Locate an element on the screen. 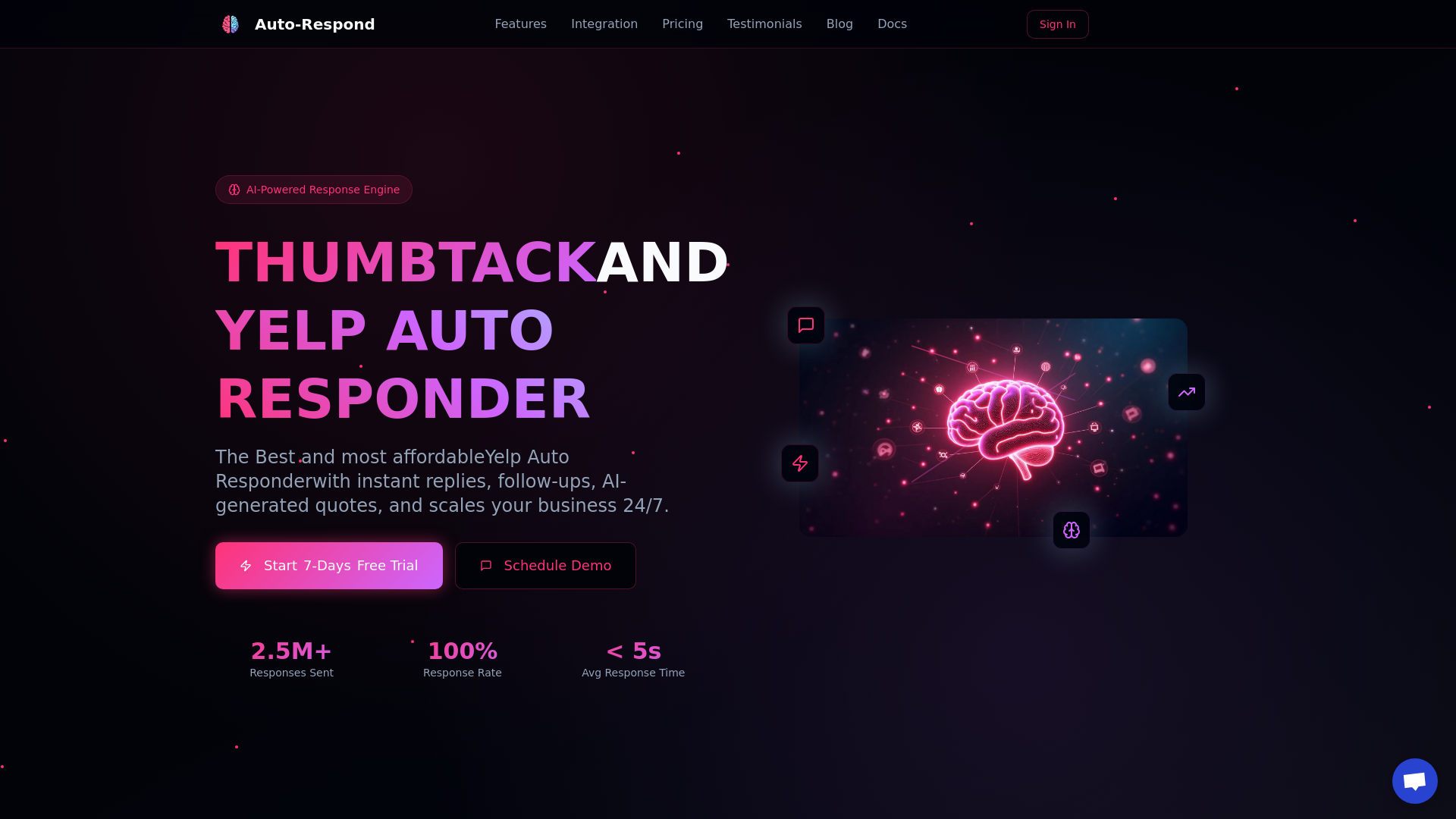 The image size is (1456, 819). span: 7-Days is located at coordinates (327, 565).